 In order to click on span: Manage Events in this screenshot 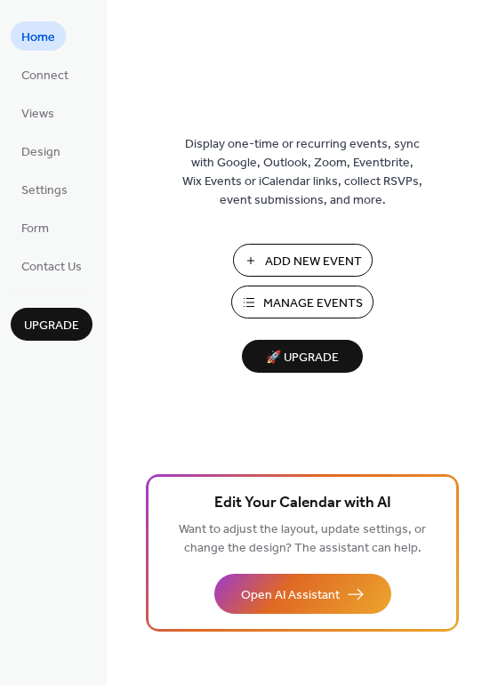, I will do `click(313, 303)`.